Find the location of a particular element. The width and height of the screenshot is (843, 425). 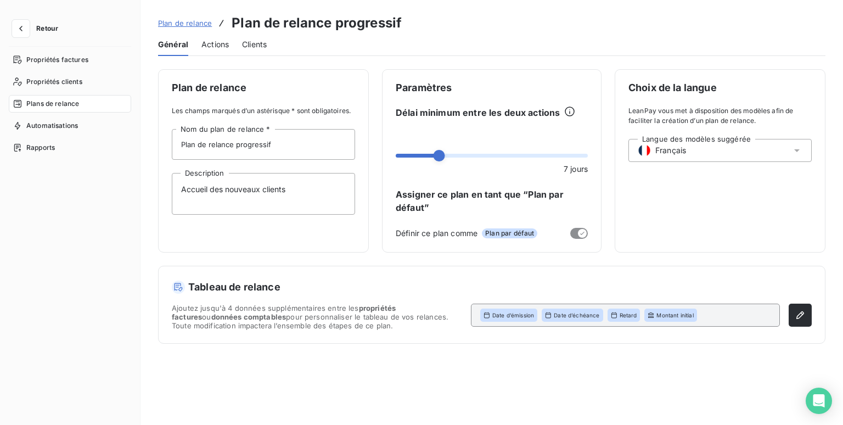

span: LeanPay vous met à disposition des modèles afin de faciliter la création d’un plan de relance. is located at coordinates (720, 116).